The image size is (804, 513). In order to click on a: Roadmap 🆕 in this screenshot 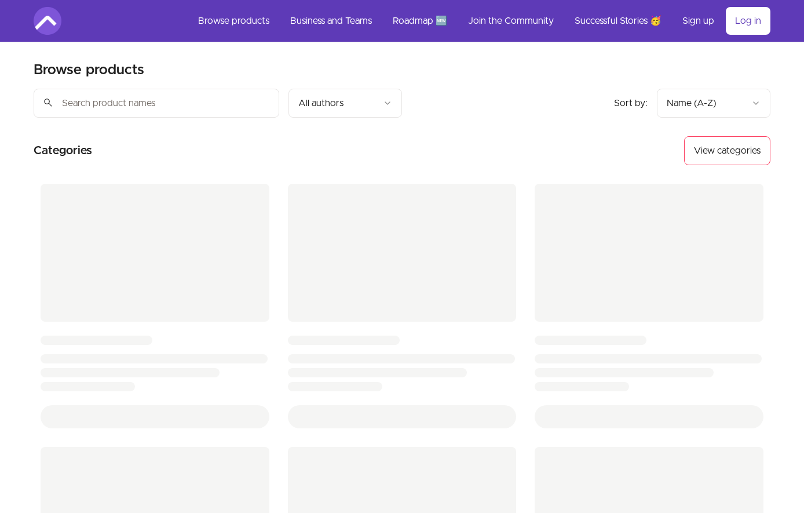, I will do `click(420, 21)`.